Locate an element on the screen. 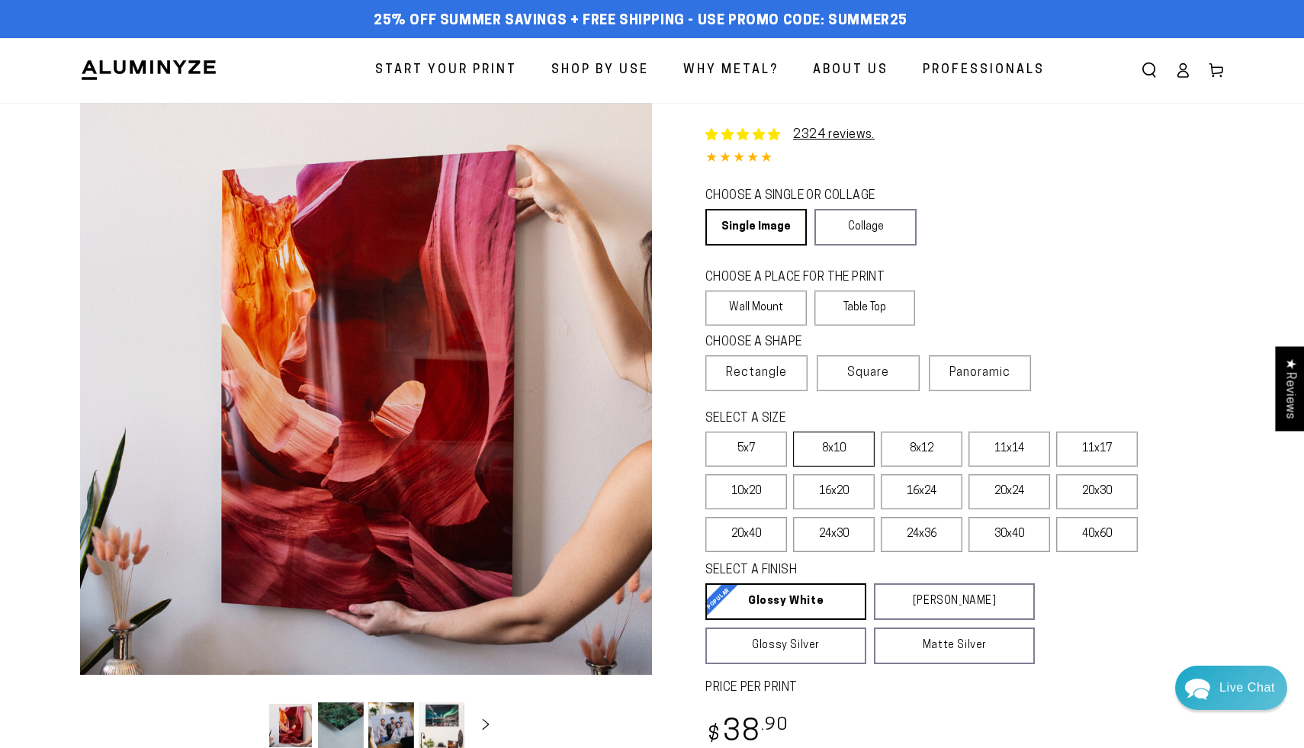 The width and height of the screenshot is (1304, 748). label: 8x12 is located at coordinates (921, 449).